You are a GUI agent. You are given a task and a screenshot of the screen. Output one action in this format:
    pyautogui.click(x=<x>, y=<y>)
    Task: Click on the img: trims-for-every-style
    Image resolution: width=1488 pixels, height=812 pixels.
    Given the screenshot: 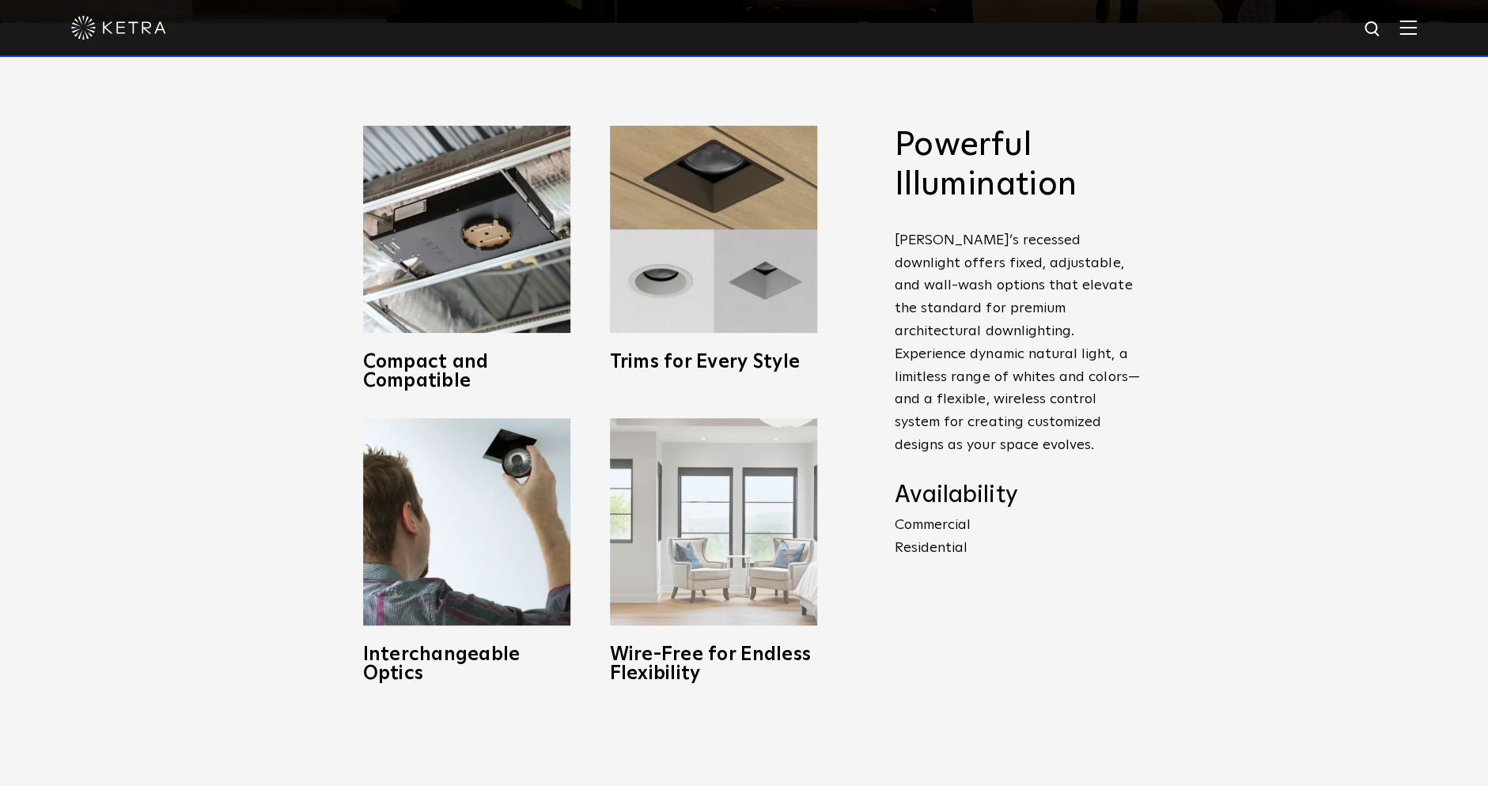 What is the action you would take?
    pyautogui.click(x=714, y=229)
    